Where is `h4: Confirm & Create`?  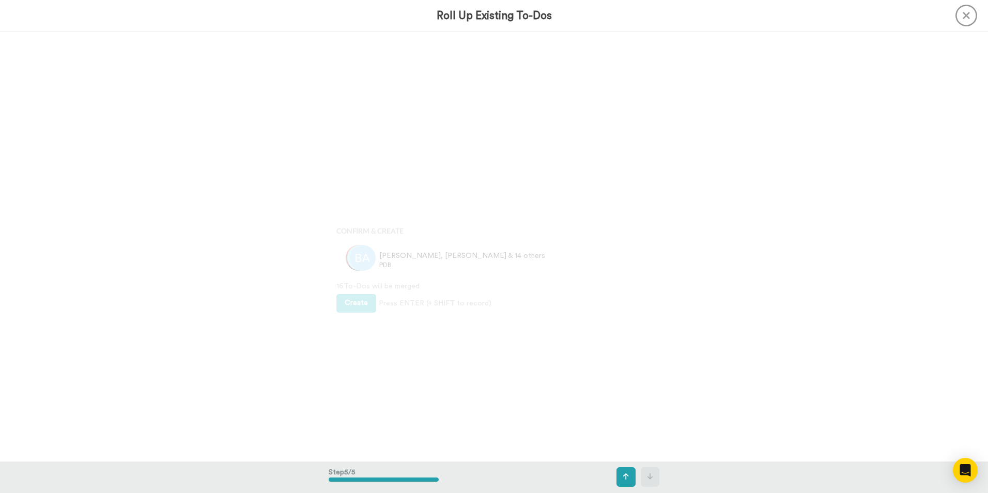
h4: Confirm & Create is located at coordinates (494, 231).